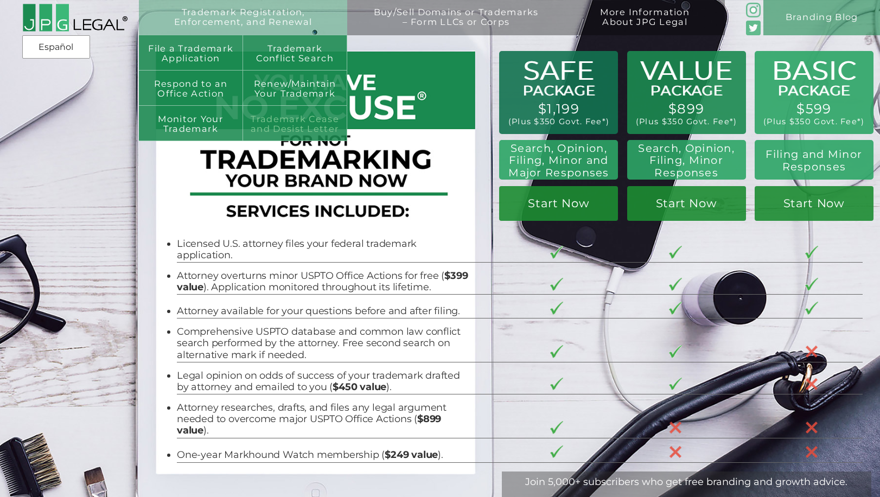 This screenshot has width=880, height=497. I want to click on li: Licensed U.S. attorney files your federal trademark application., so click(325, 249).